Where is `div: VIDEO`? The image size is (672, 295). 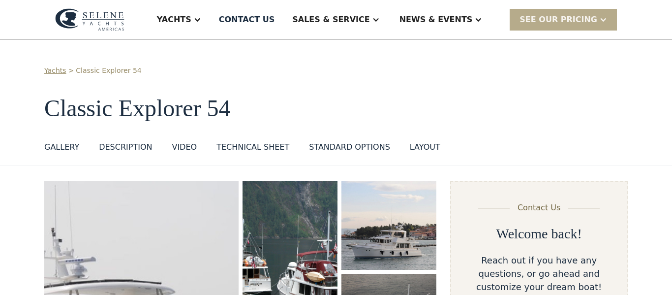 div: VIDEO is located at coordinates (184, 147).